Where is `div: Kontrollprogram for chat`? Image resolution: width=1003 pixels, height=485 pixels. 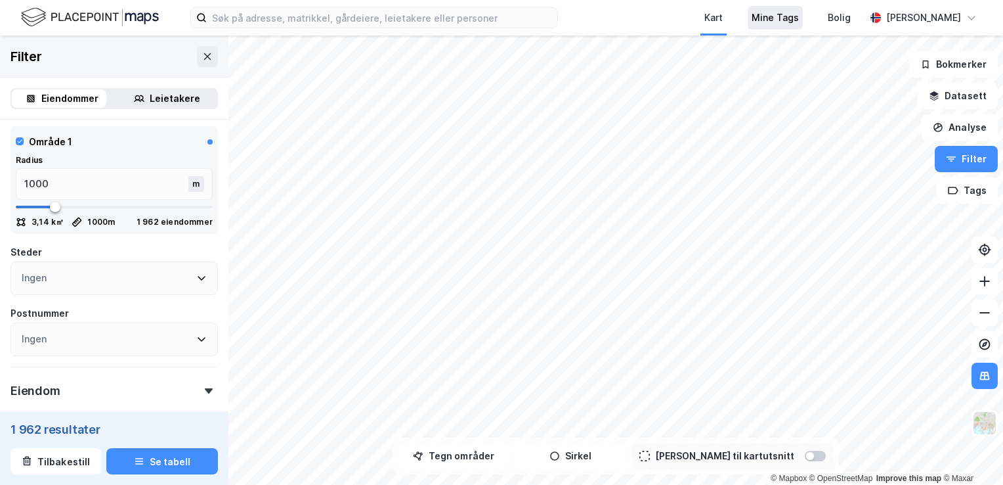
div: Kontrollprogram for chat is located at coordinates (970, 453).